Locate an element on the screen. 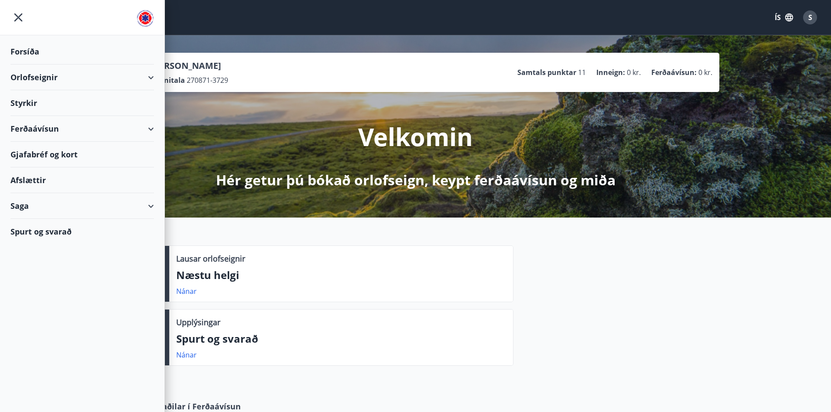 This screenshot has width=831, height=412. span: 11 is located at coordinates (582, 72).